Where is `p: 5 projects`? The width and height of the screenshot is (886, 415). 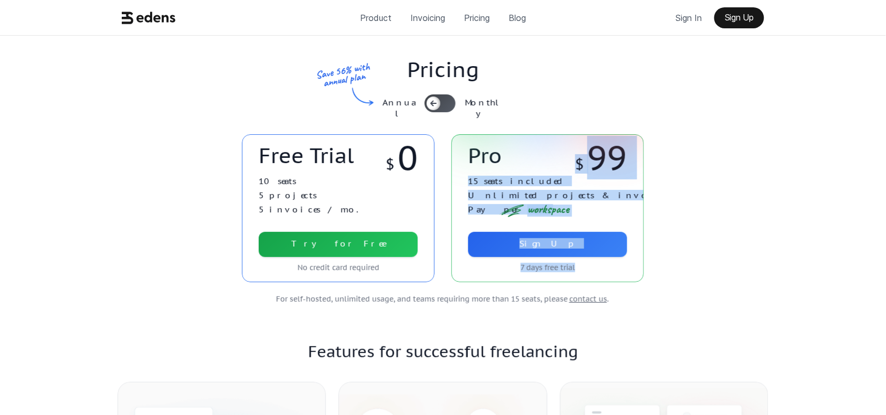 p: 5 projects is located at coordinates (288, 195).